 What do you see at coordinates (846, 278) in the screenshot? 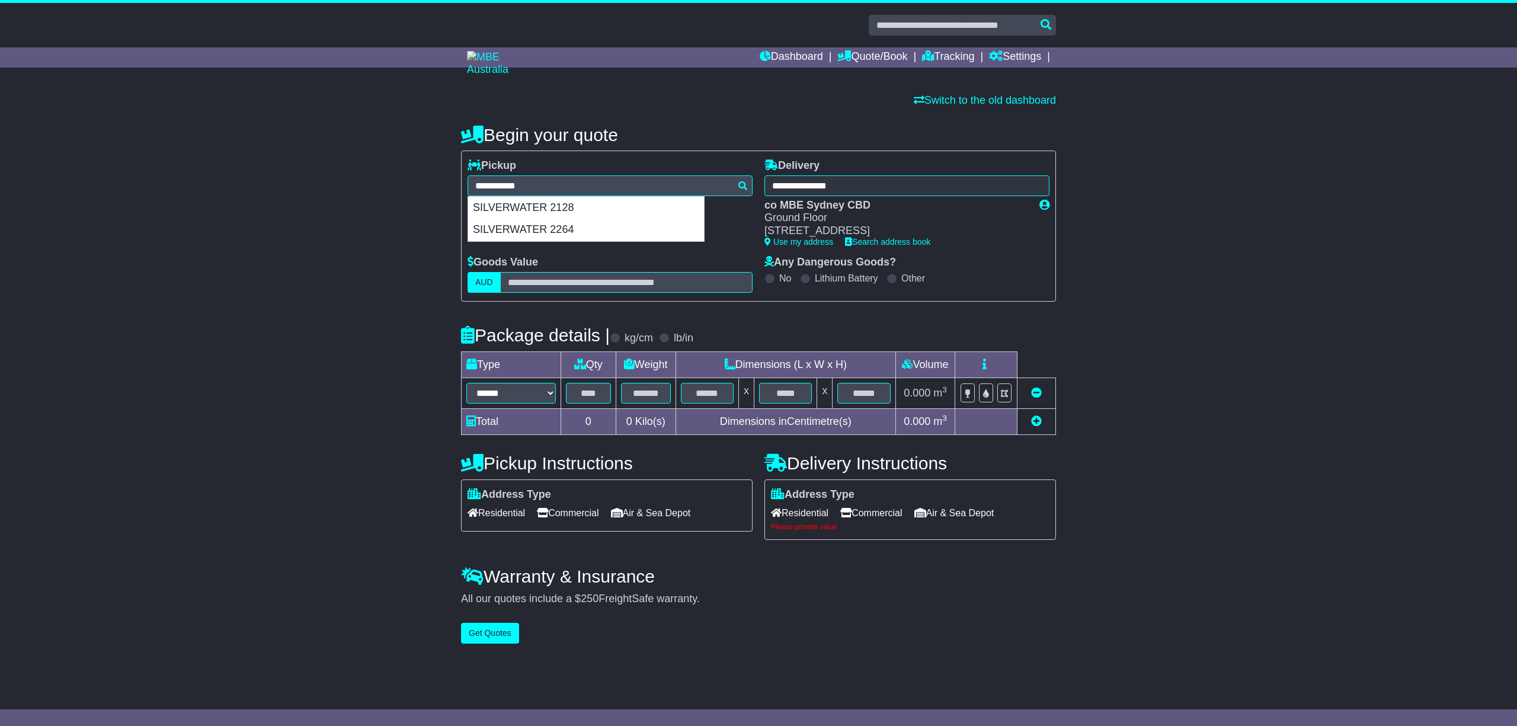
I see `label: Lithium Battery` at bounding box center [846, 278].